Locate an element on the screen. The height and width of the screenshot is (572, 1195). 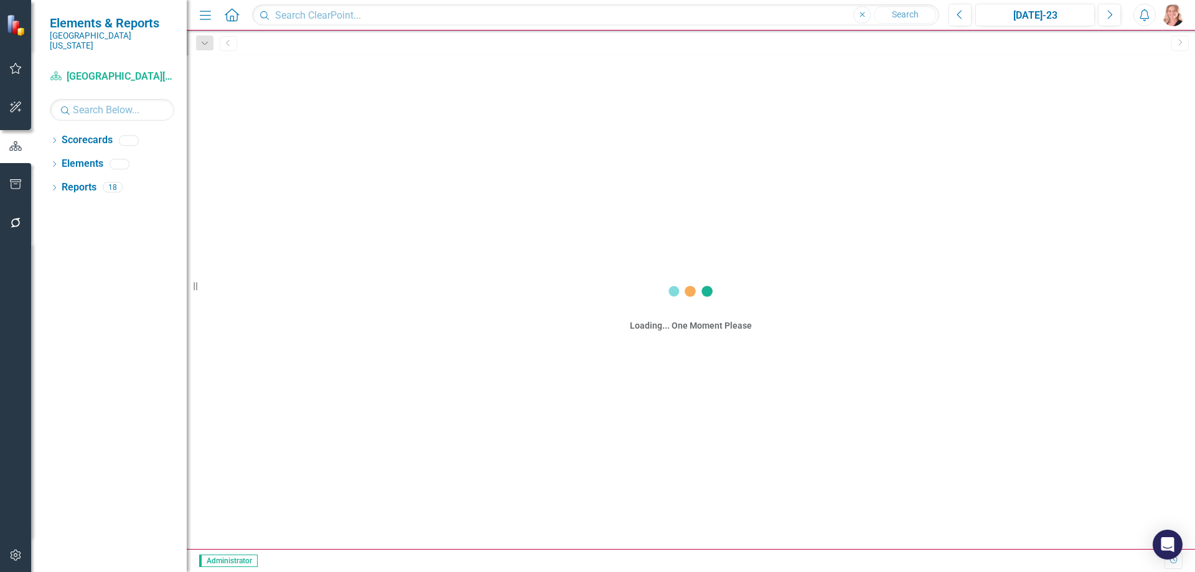
button: Search is located at coordinates (905, 15).